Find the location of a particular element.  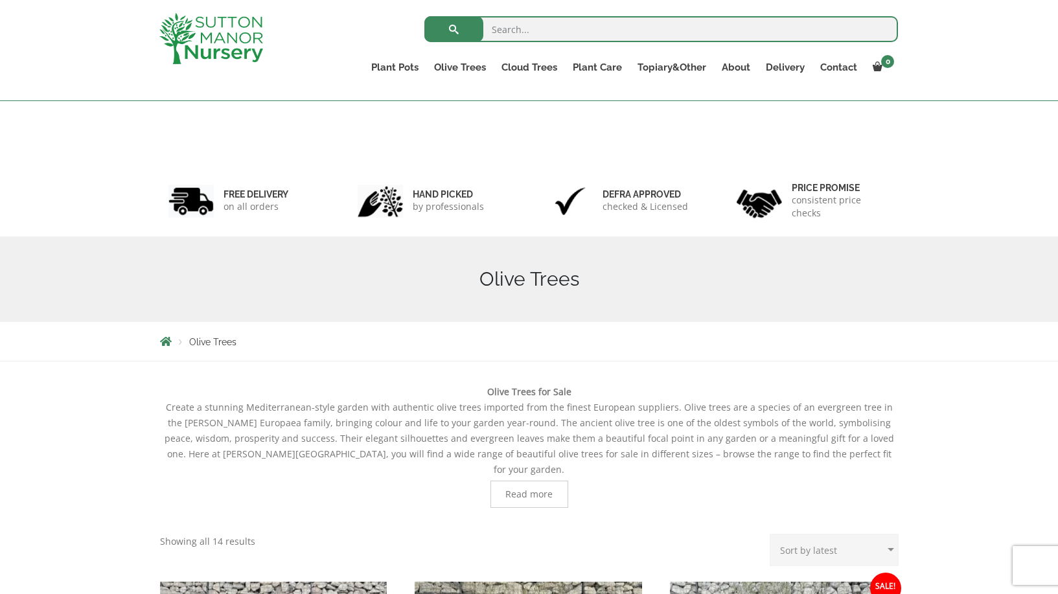

img: 2.jpg is located at coordinates (380, 201).